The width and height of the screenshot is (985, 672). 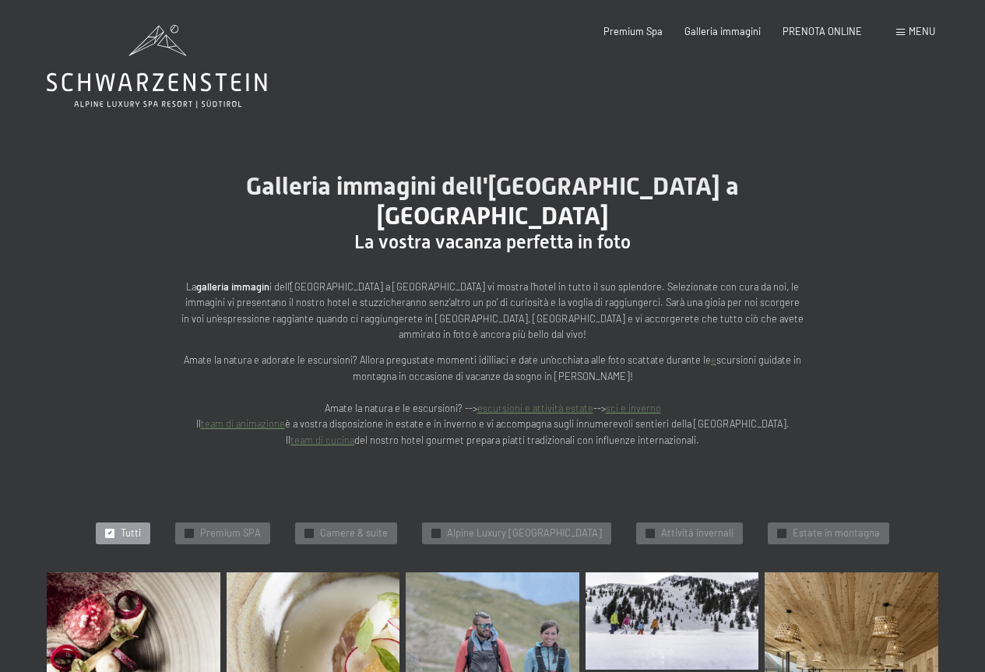 I want to click on span: Tutti, so click(x=131, y=533).